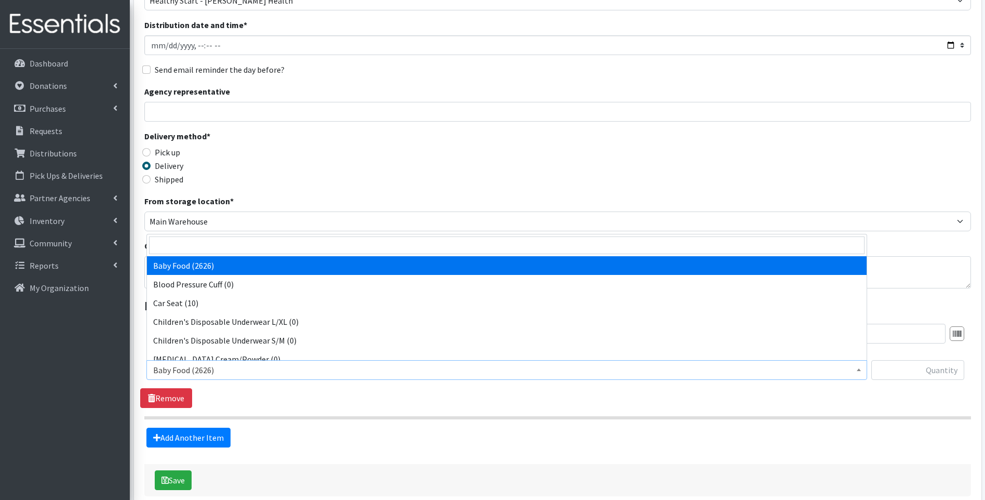 The width and height of the screenshot is (985, 500). Describe the element at coordinates (53, 153) in the screenshot. I see `p: Distributions` at that location.